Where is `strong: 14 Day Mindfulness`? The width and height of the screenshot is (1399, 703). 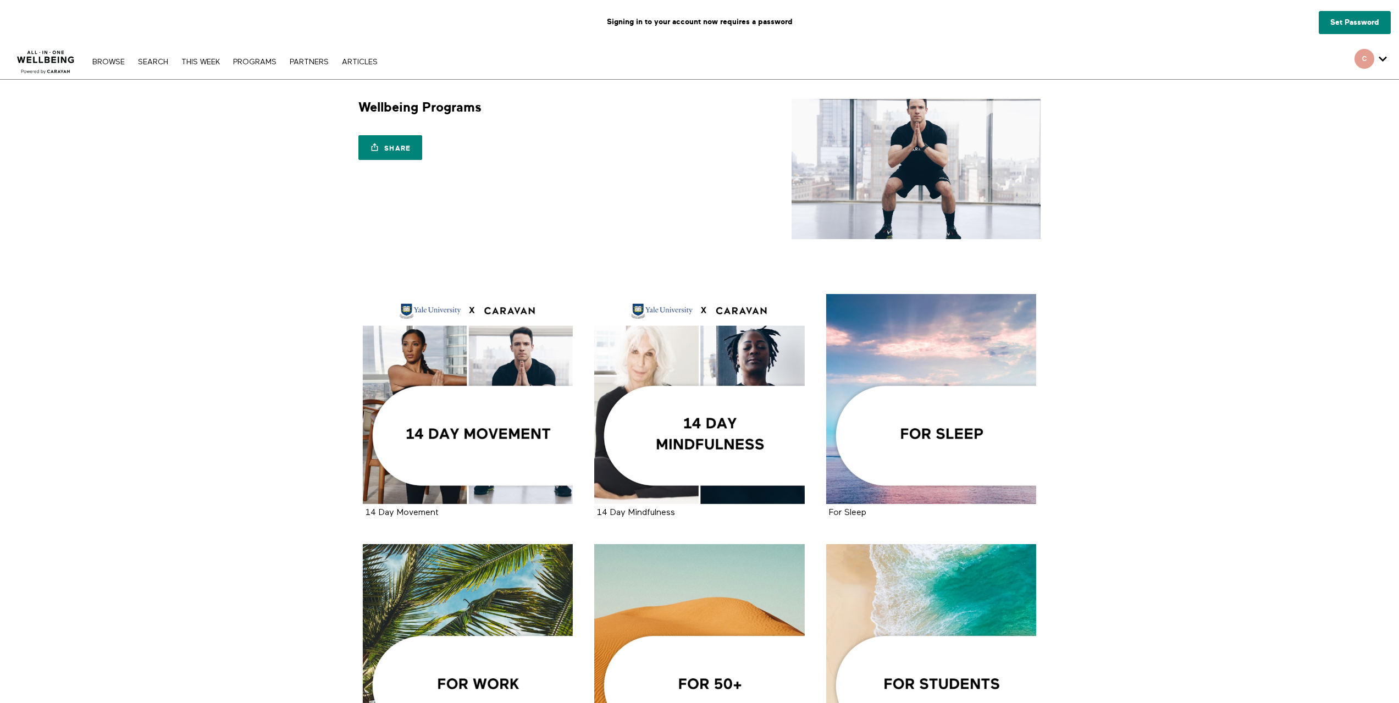 strong: 14 Day Mindfulness is located at coordinates (636, 513).